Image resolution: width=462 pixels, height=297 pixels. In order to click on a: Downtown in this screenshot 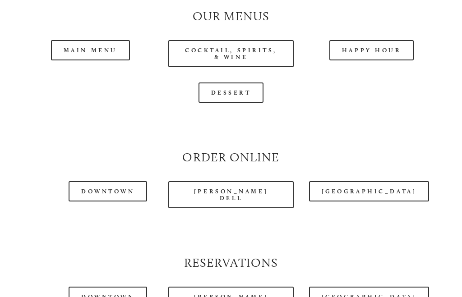, I will do `click(108, 191)`.